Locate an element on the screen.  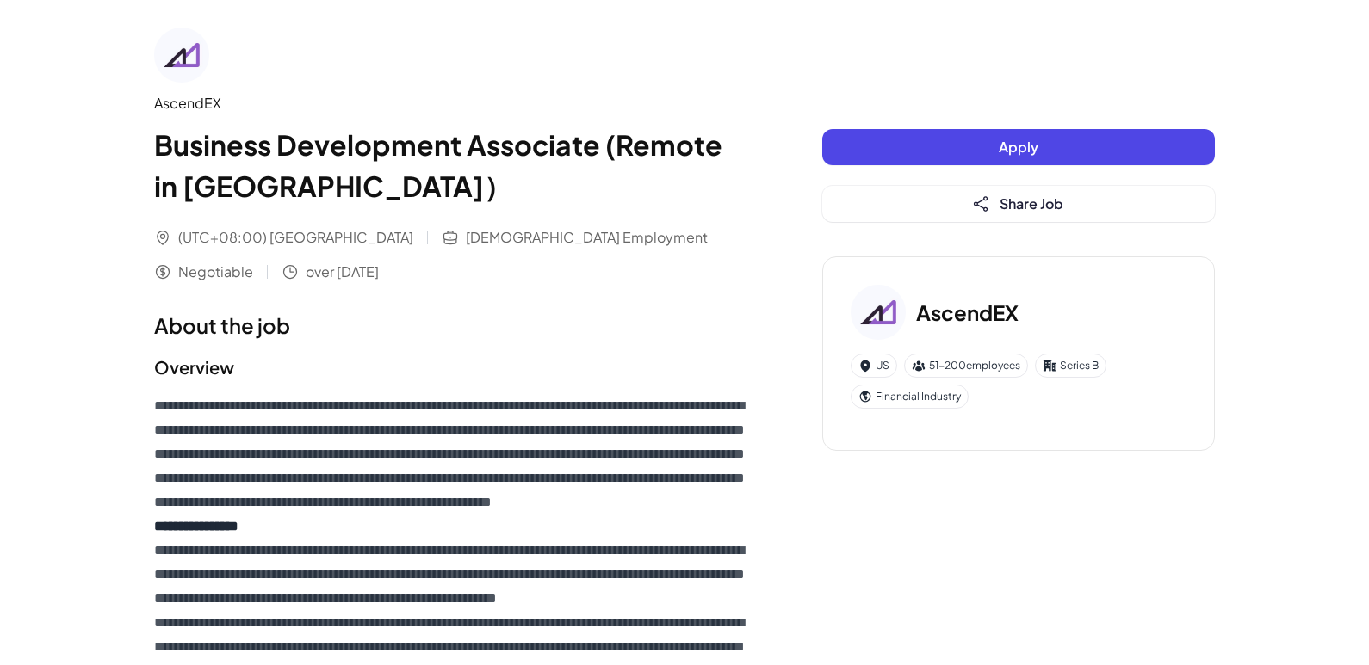
h1: About the job is located at coordinates (454, 325).